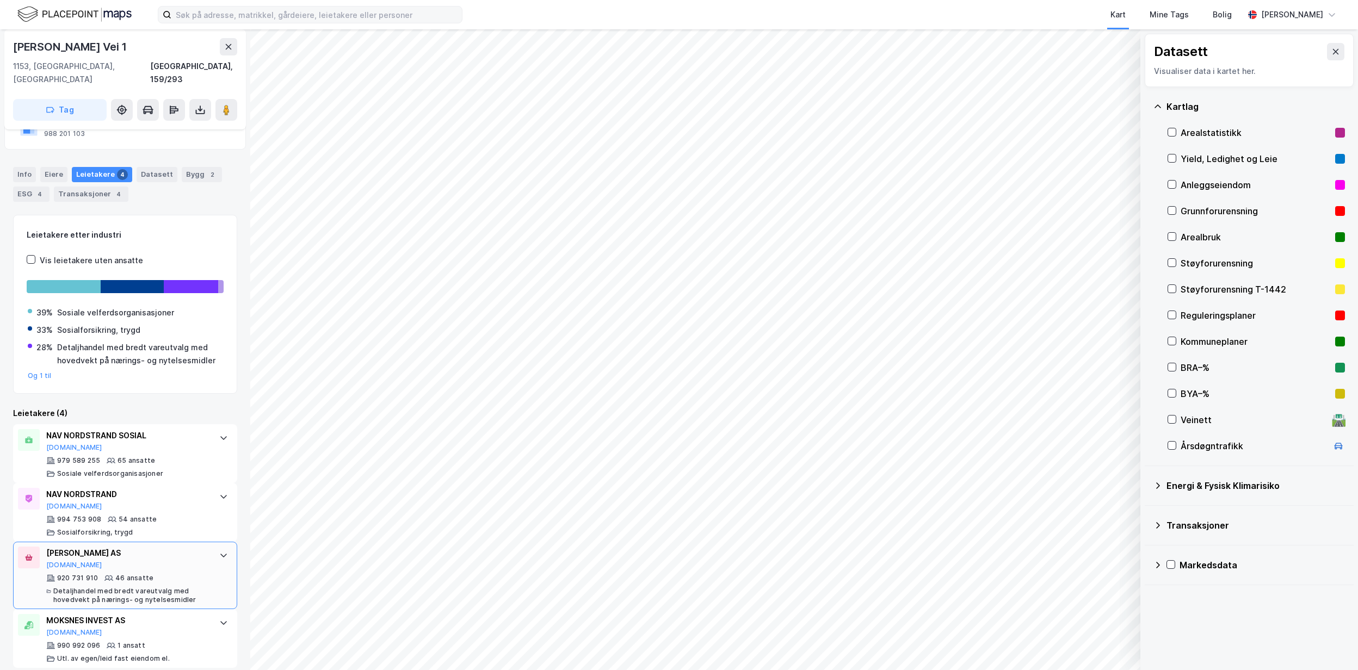 This screenshot has width=1358, height=670. Describe the element at coordinates (45, 313) in the screenshot. I see `div: 39%` at that location.